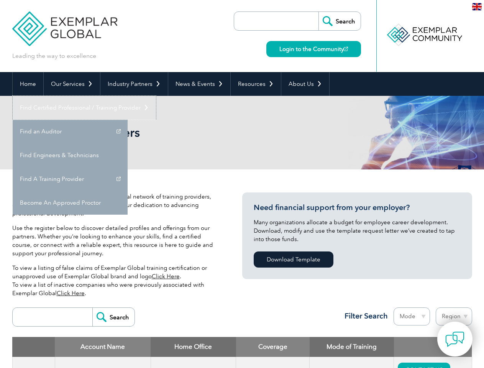  Describe the element at coordinates (193, 347) in the screenshot. I see `th: Home Office: activate to sort column ascending` at that location.